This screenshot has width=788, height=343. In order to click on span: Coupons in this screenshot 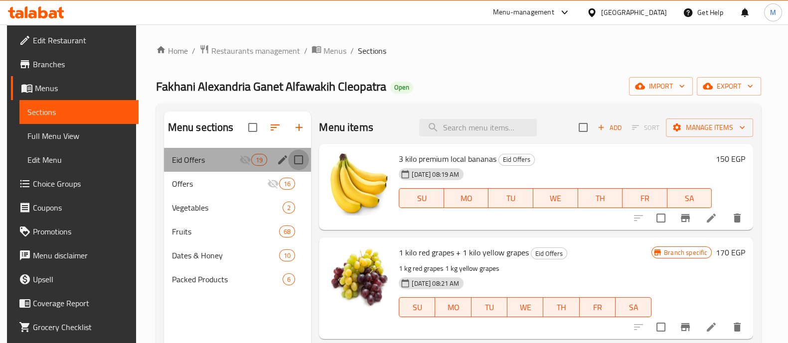, I will do `click(82, 208)`.